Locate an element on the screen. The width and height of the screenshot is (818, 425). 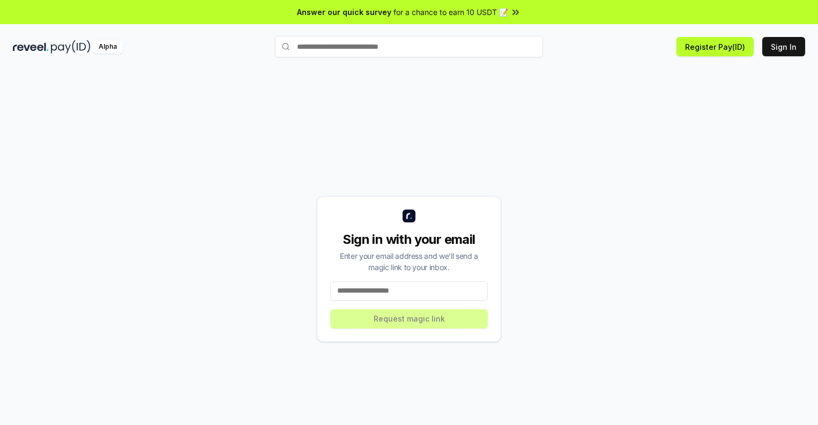
span: Answer our quick survey is located at coordinates (344, 12).